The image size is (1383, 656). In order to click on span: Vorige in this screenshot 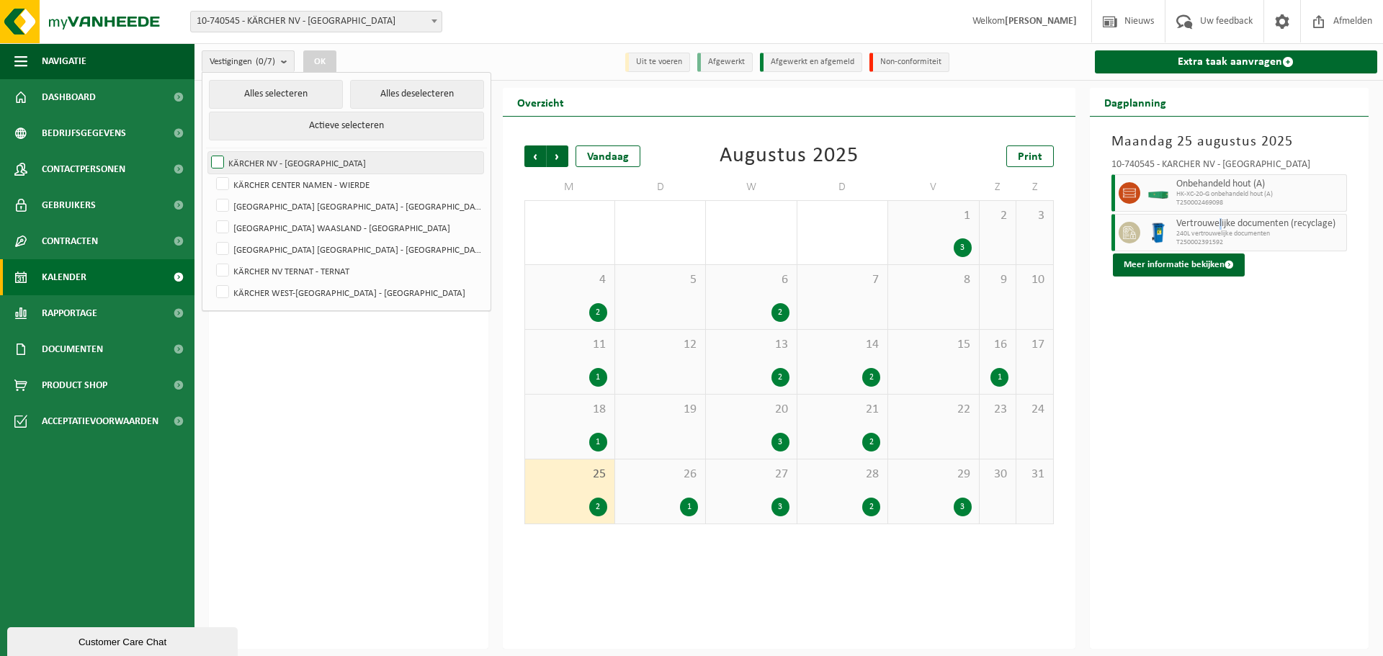, I will do `click(535, 156)`.